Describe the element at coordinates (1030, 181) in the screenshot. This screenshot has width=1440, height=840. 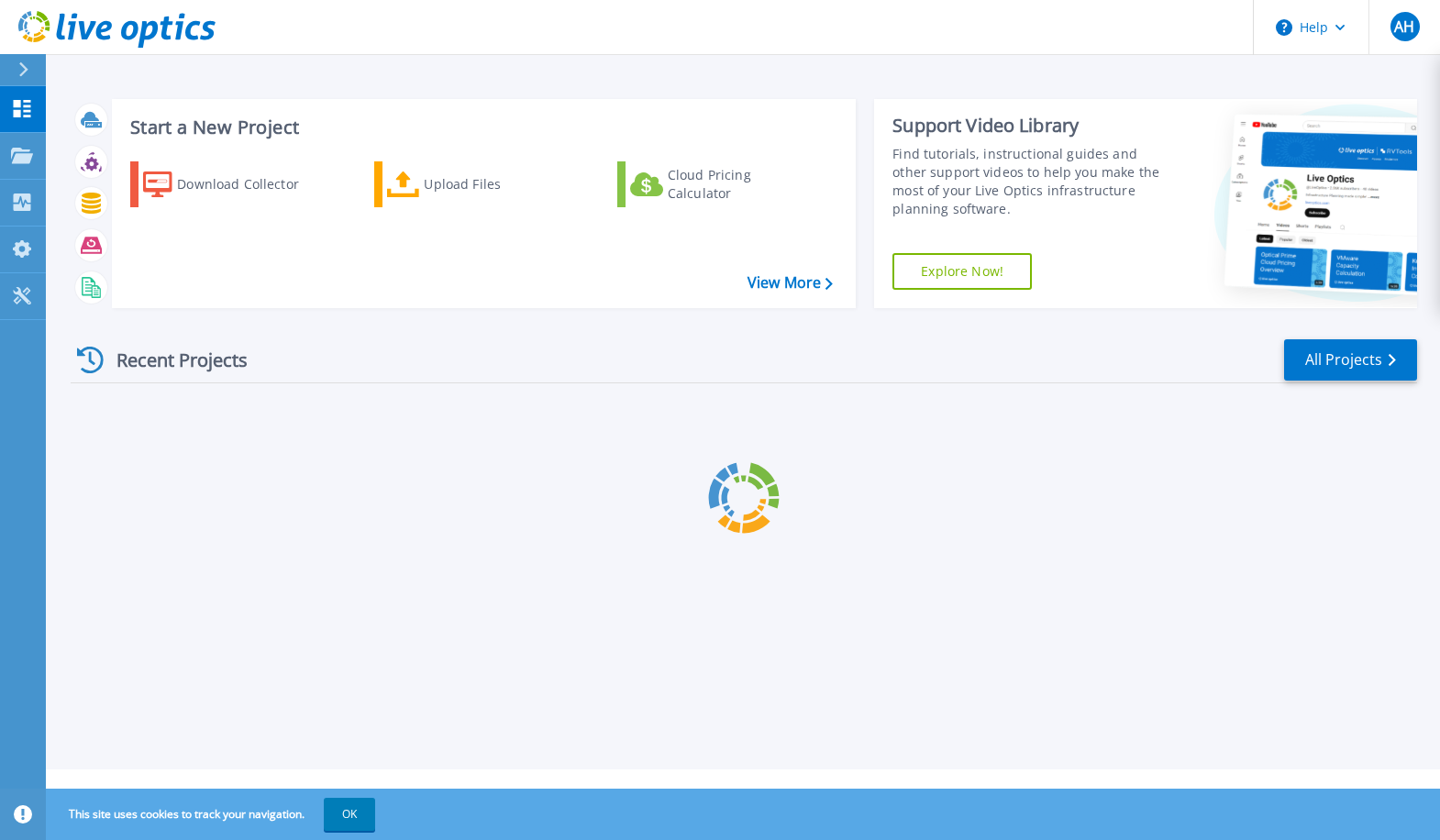
I see `div: Find tutorials, instructional guides and other support videos to help you make the most of your L...` at that location.